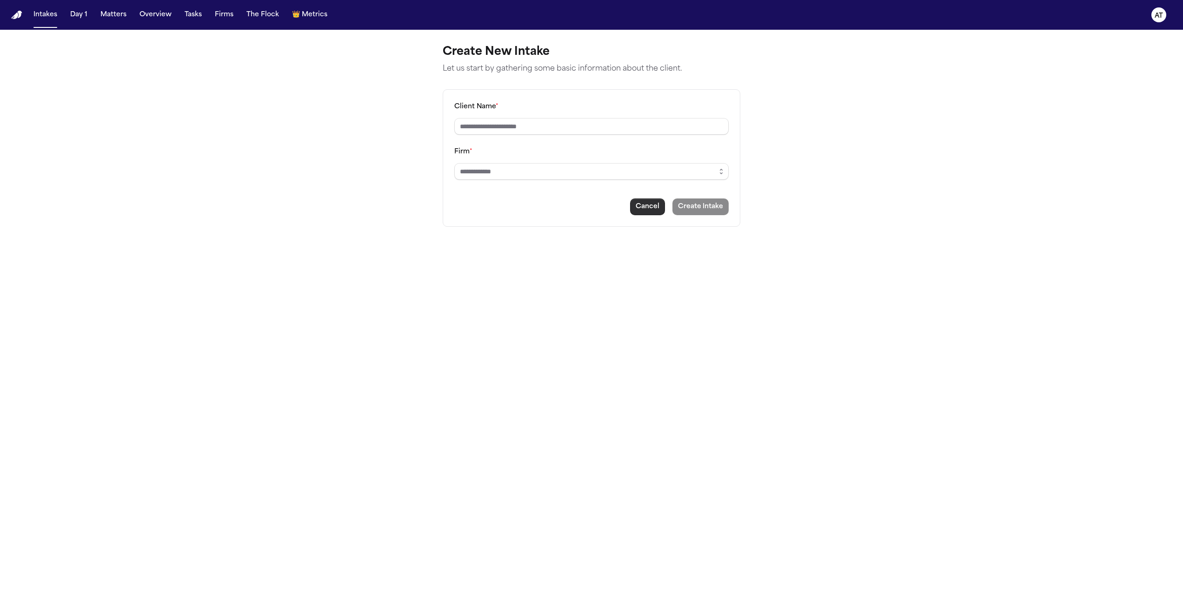 This screenshot has width=1183, height=613. I want to click on h1: Create New Intake, so click(592, 52).